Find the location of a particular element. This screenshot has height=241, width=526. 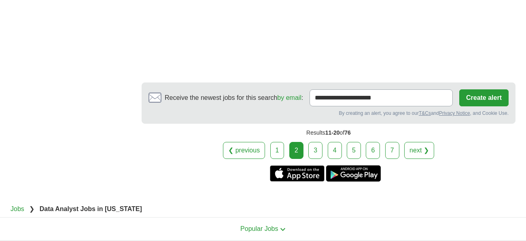

a: next ❯ is located at coordinates (419, 150).